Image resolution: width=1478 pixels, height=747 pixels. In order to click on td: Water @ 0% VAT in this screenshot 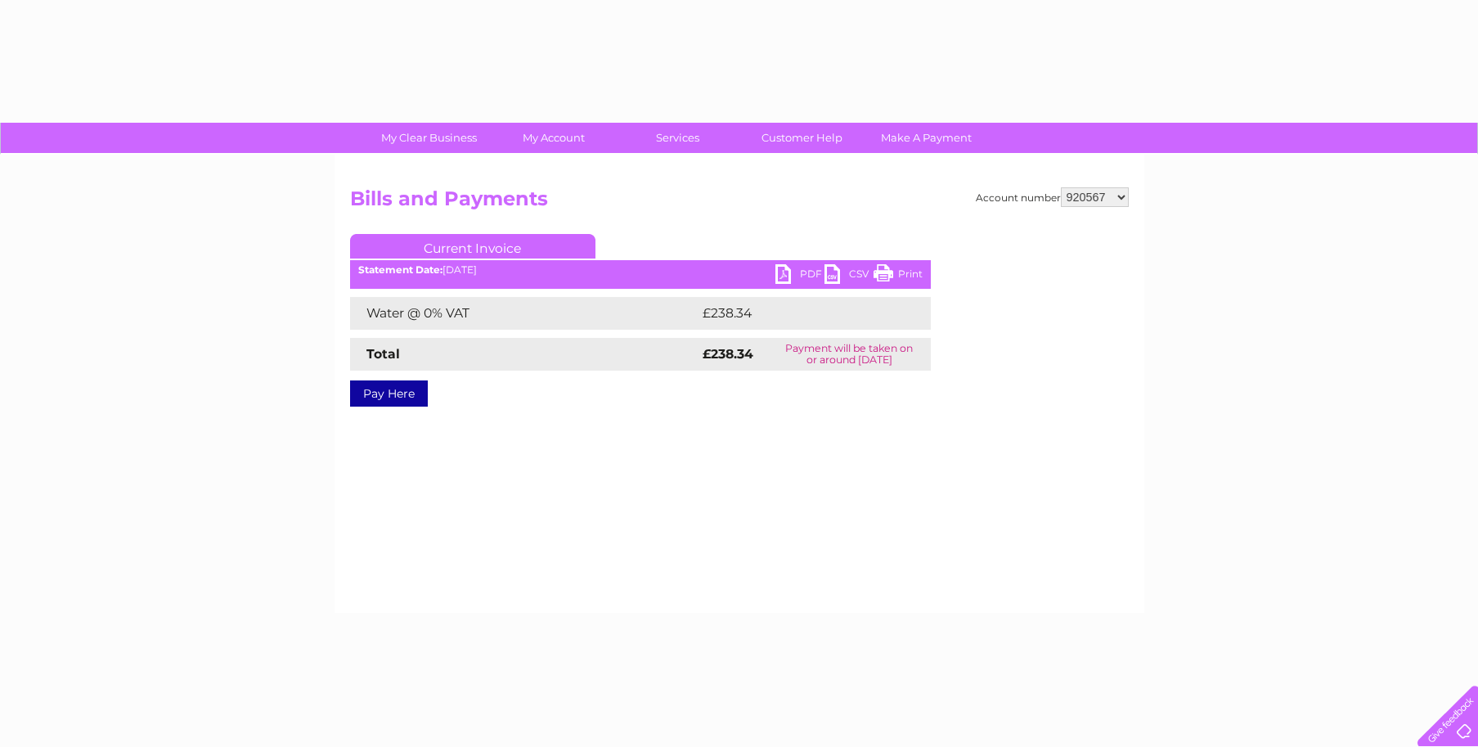, I will do `click(524, 313)`.